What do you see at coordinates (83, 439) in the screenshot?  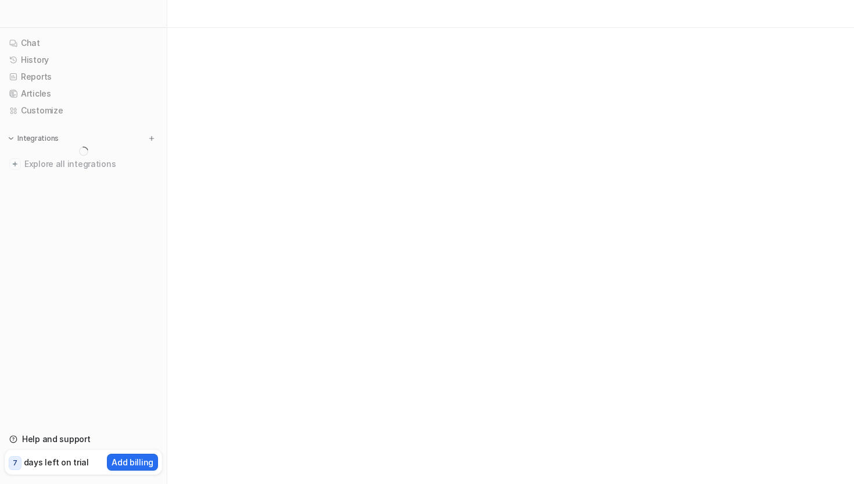 I see `a: Help and support` at bounding box center [83, 439].